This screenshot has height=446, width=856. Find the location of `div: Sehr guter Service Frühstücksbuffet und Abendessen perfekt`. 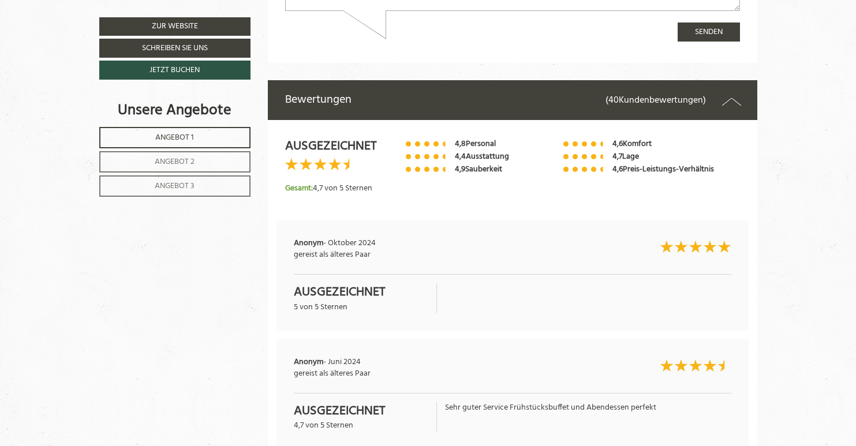

div: Sehr guter Service Frühstücksbuffet und Abendessen perfekt is located at coordinates (588, 417).